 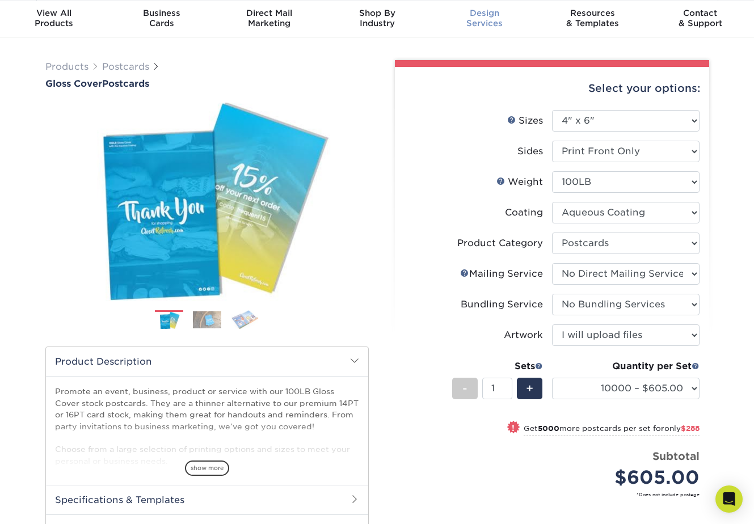 What do you see at coordinates (520, 182) in the screenshot?
I see `div: Weight` at bounding box center [520, 182].